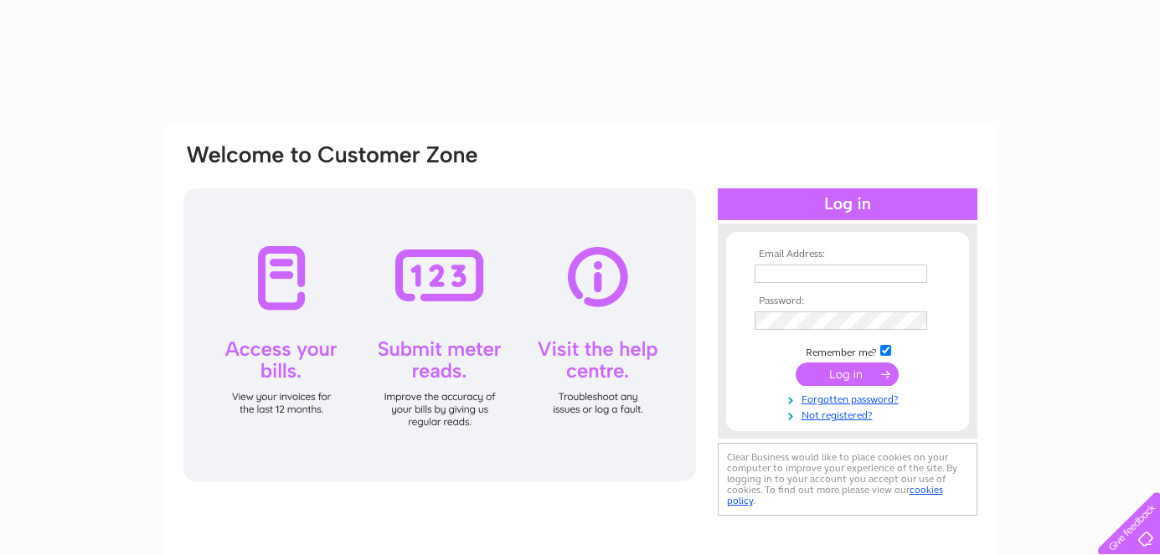 The image size is (1160, 555). What do you see at coordinates (847, 301) in the screenshot?
I see `th: Password:` at bounding box center [847, 301].